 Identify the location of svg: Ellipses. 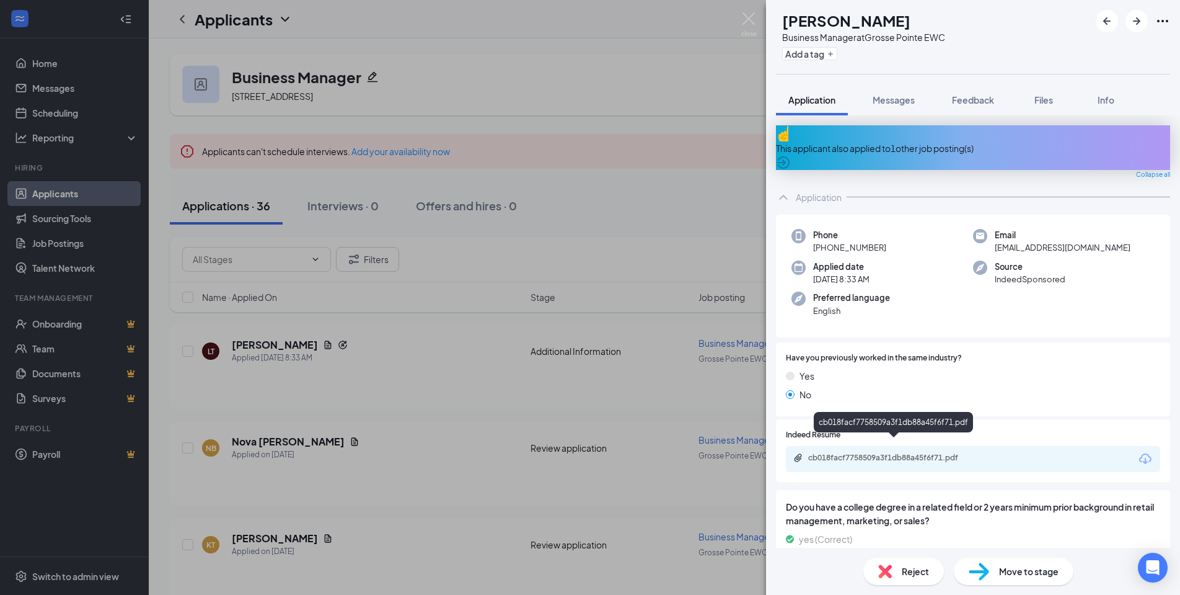
(1163, 21).